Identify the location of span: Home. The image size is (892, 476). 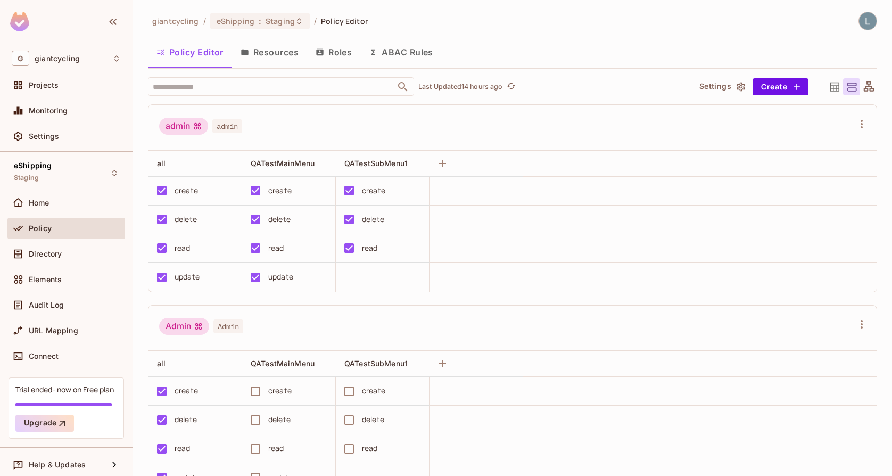
(39, 203).